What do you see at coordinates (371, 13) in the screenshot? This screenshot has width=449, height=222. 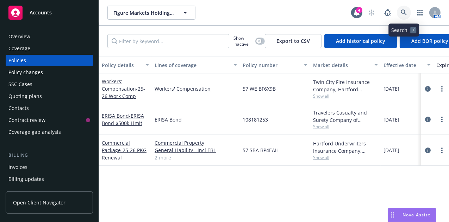 I see `a: Start snowing` at bounding box center [371, 13].